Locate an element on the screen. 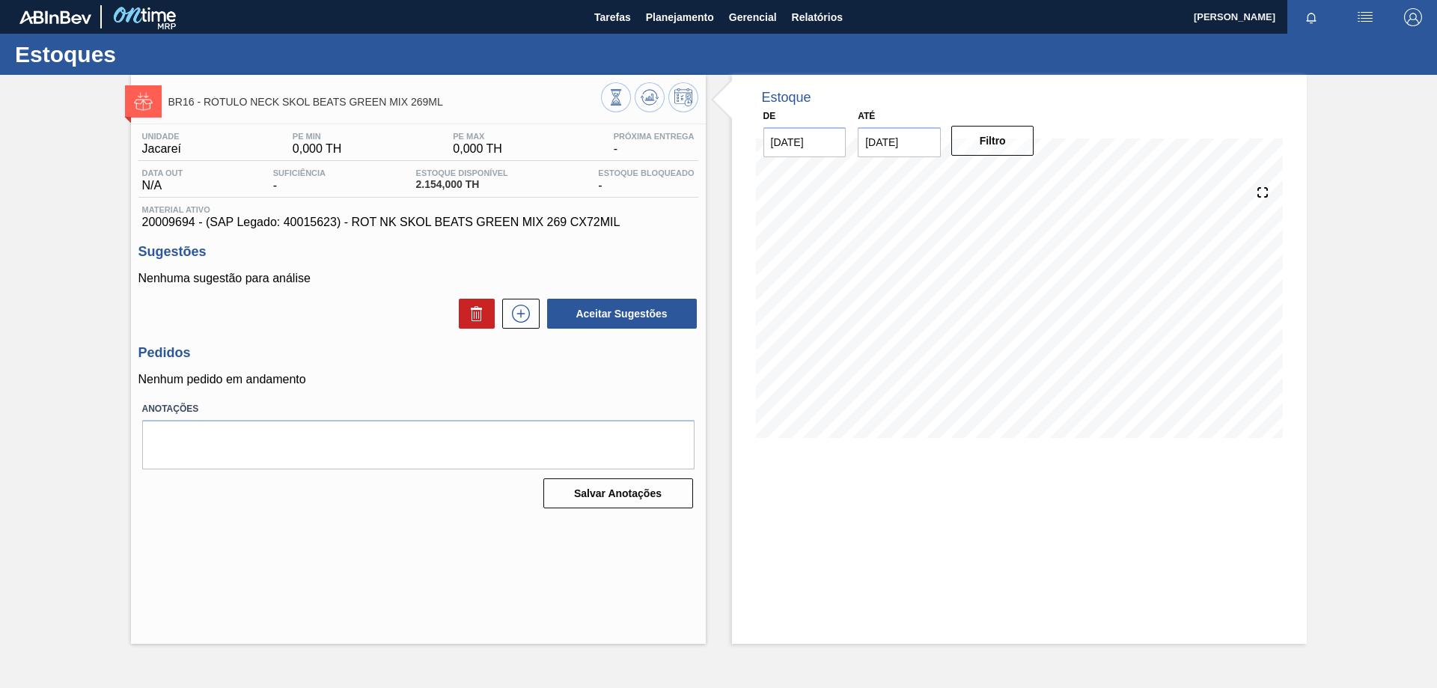 Image resolution: width=1437 pixels, height=688 pixels. span: Material ativo is located at coordinates (418, 210).